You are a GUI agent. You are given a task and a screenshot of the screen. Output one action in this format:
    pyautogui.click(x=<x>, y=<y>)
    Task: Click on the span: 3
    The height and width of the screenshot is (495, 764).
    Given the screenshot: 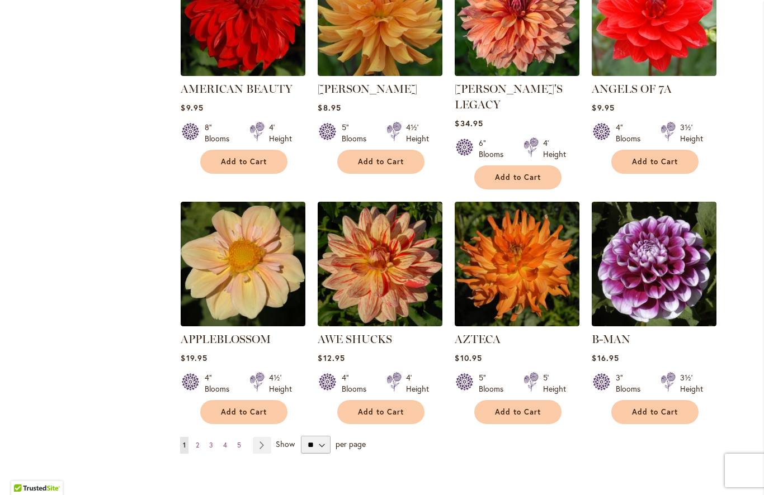 What is the action you would take?
    pyautogui.click(x=211, y=445)
    